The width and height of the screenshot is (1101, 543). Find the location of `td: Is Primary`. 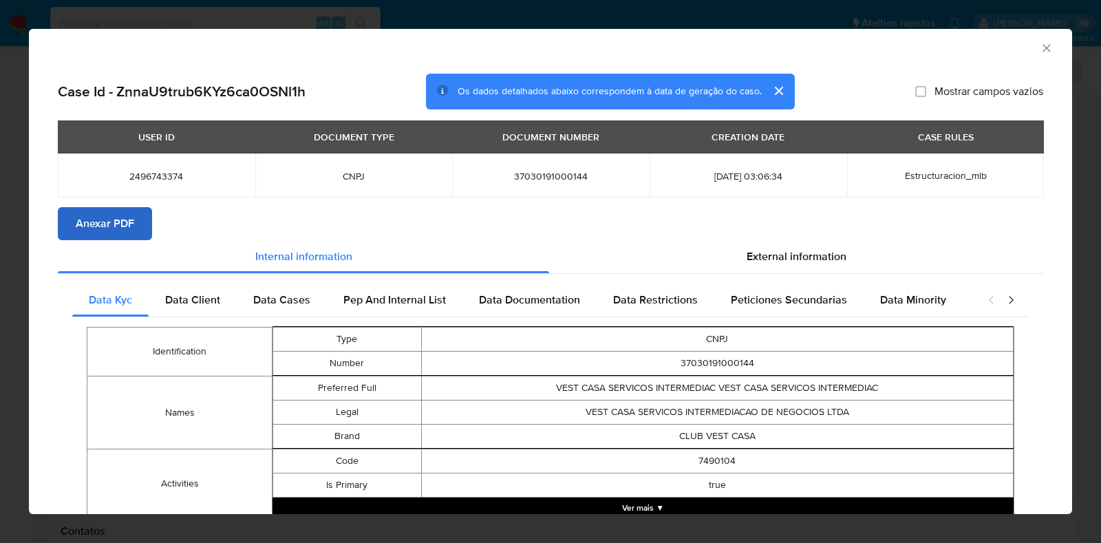

td: Is Primary is located at coordinates (347, 485).